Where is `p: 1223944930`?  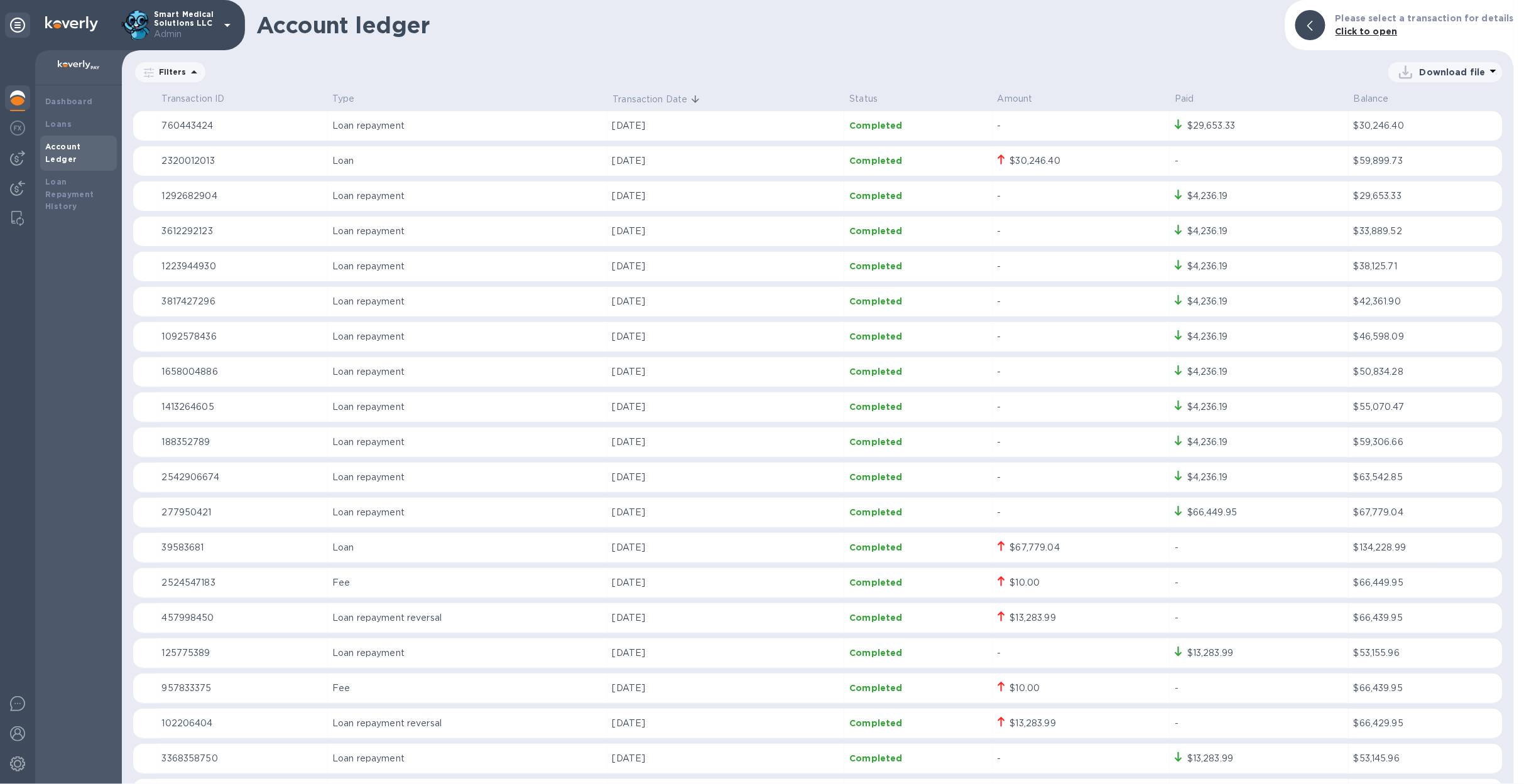 p: 1223944930 is located at coordinates (243, 267).